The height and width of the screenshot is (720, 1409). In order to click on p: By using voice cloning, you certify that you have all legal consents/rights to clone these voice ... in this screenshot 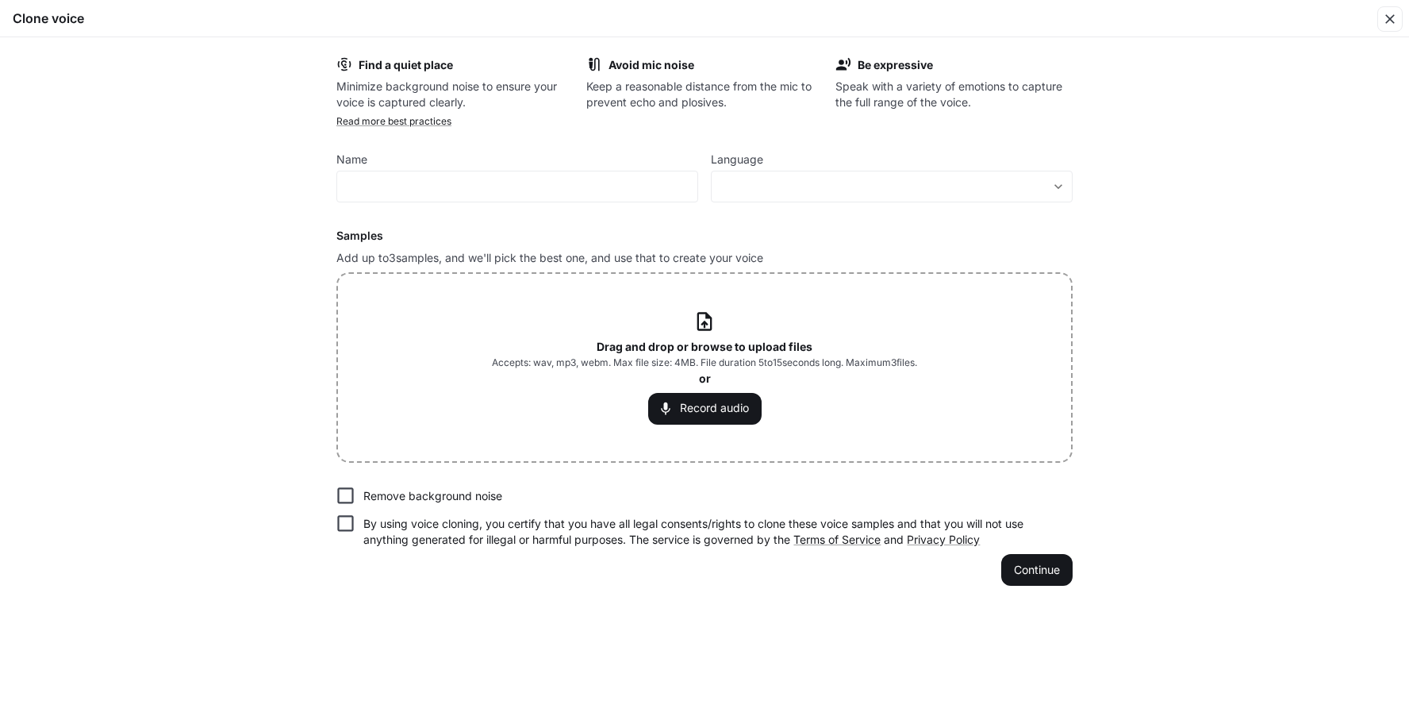, I will do `click(712, 532)`.